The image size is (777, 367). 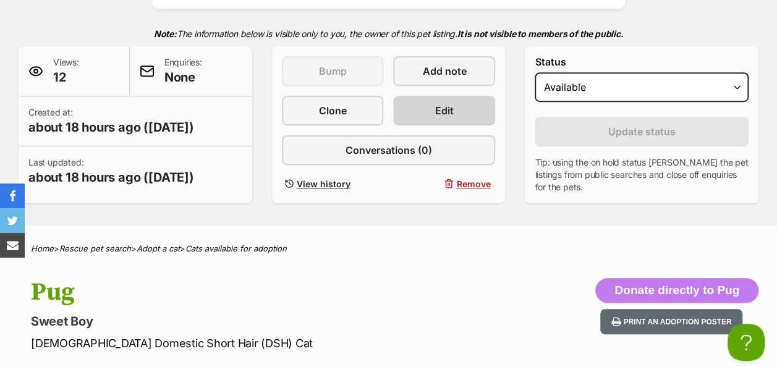 I want to click on a: Home, so click(x=42, y=249).